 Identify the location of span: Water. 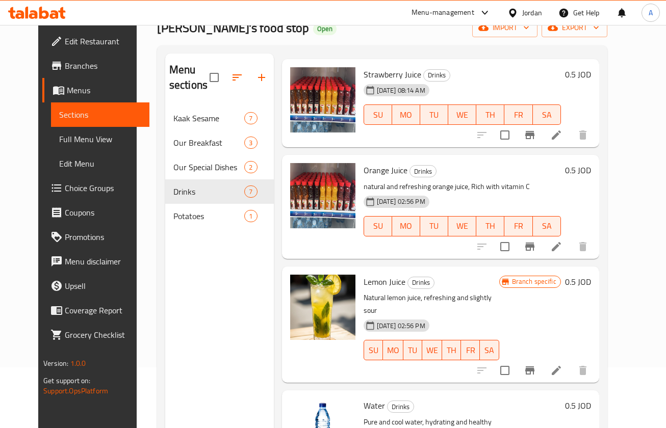
(374, 406).